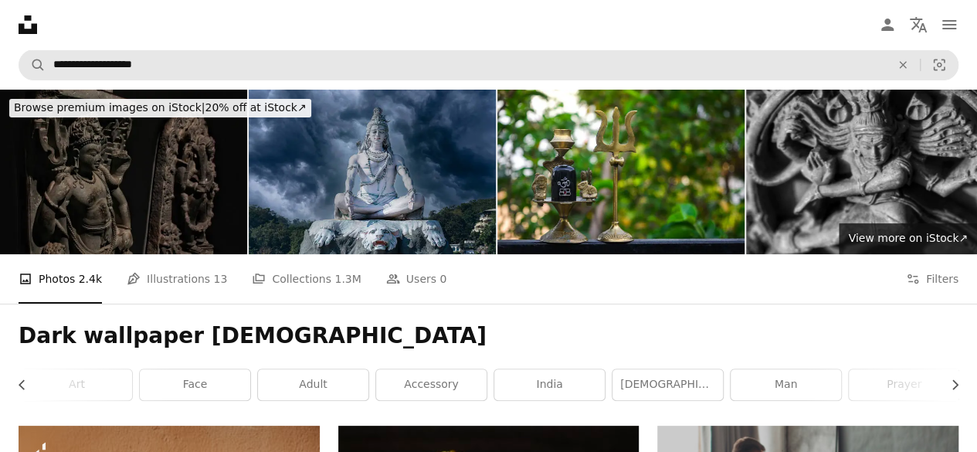 The image size is (977, 452). Describe the element at coordinates (908, 238) in the screenshot. I see `span: View more on iStock ↗` at that location.